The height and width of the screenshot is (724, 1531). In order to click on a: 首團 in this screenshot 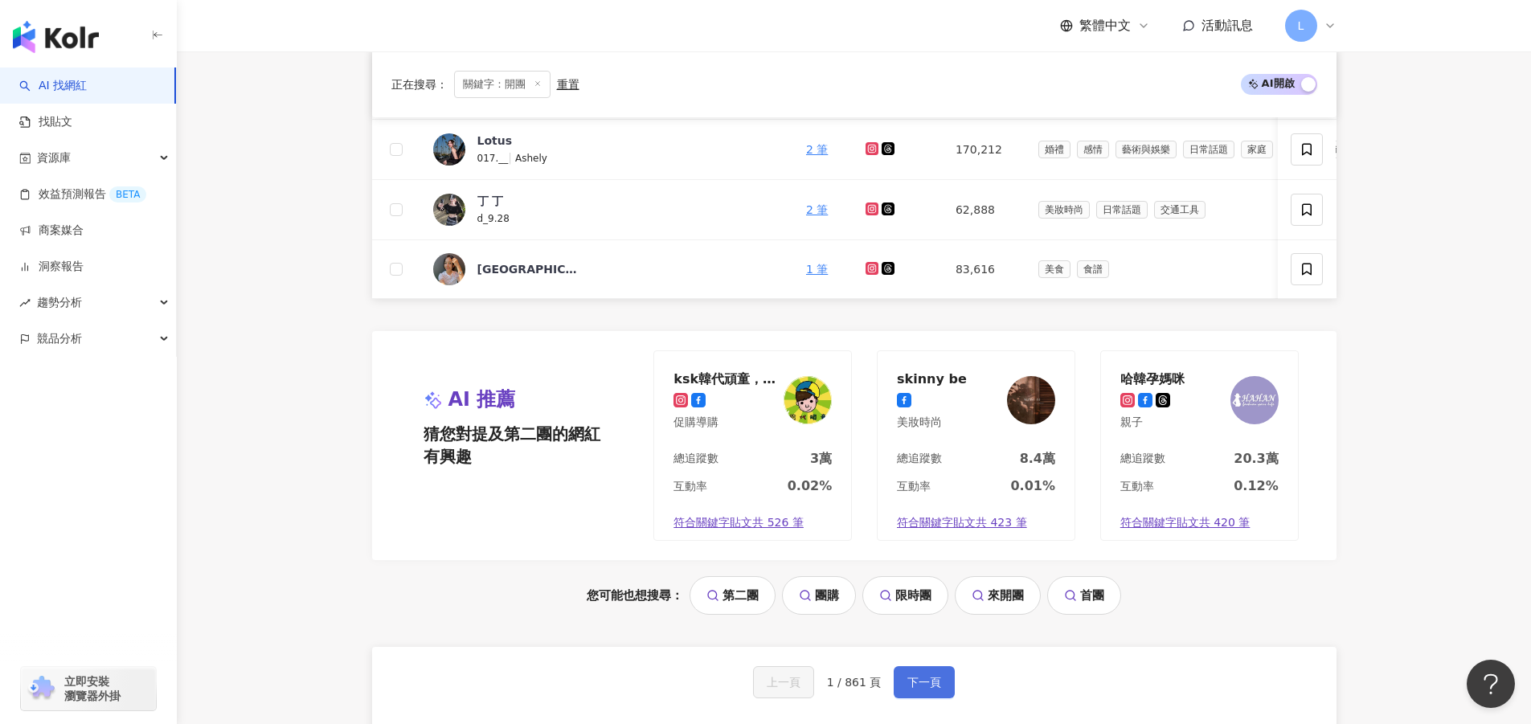, I will do `click(1084, 595)`.